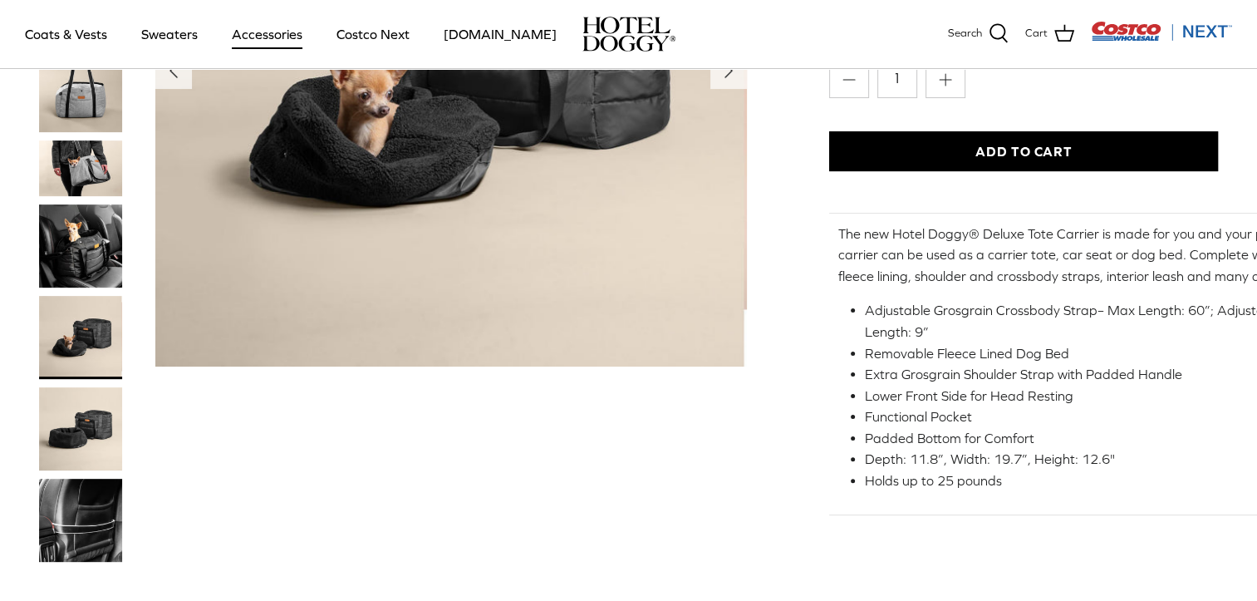  What do you see at coordinates (1162, 31) in the screenshot?
I see `img: Costco Next` at bounding box center [1162, 31].